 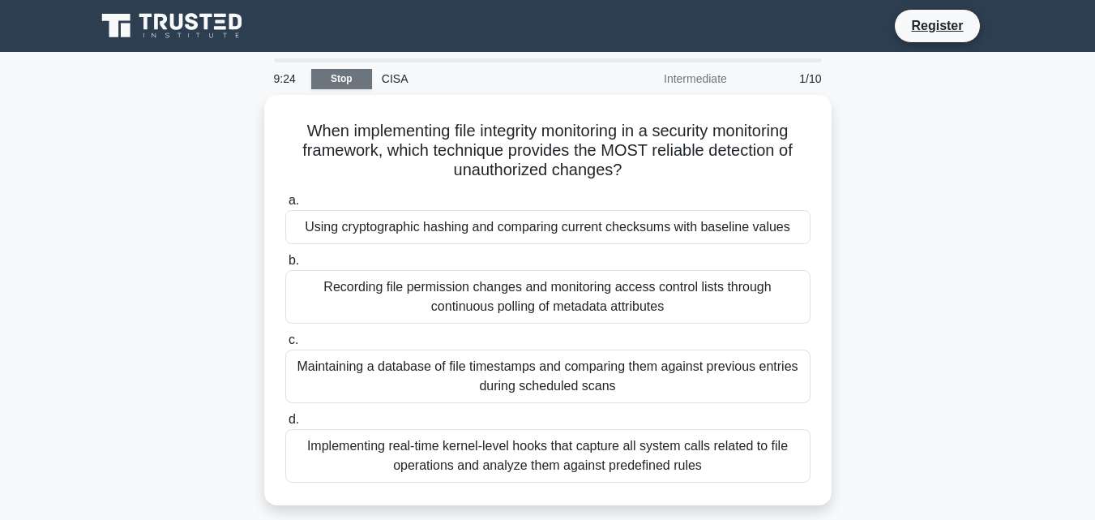 I want to click on div: 9:24, so click(x=288, y=79).